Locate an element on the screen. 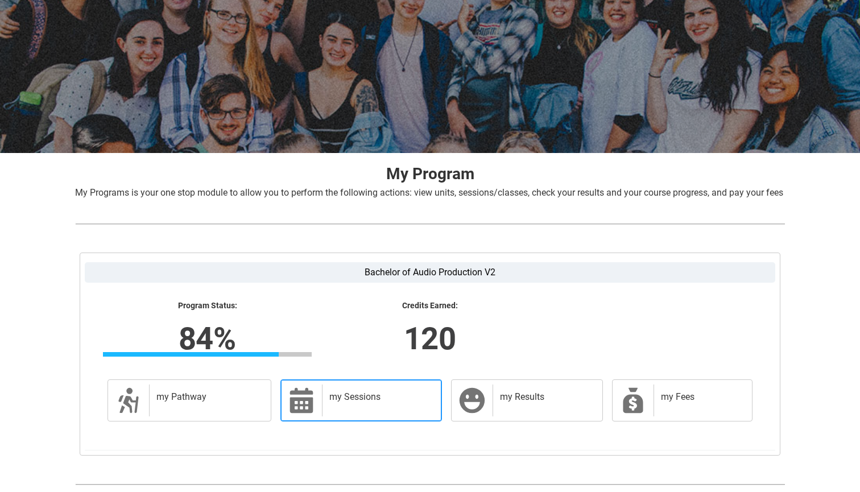  lightning-formatted-text: Credits Earned: is located at coordinates (429, 306).